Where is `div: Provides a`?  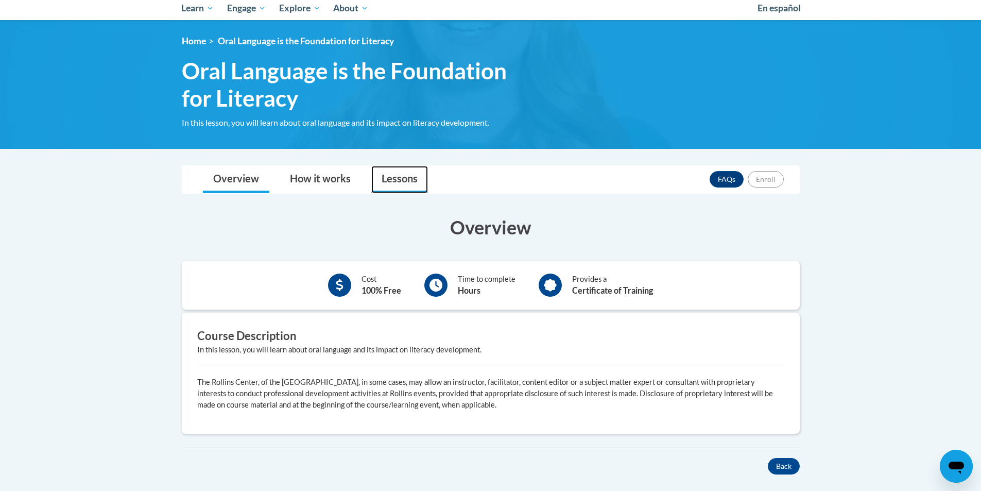 div: Provides a is located at coordinates (612, 285).